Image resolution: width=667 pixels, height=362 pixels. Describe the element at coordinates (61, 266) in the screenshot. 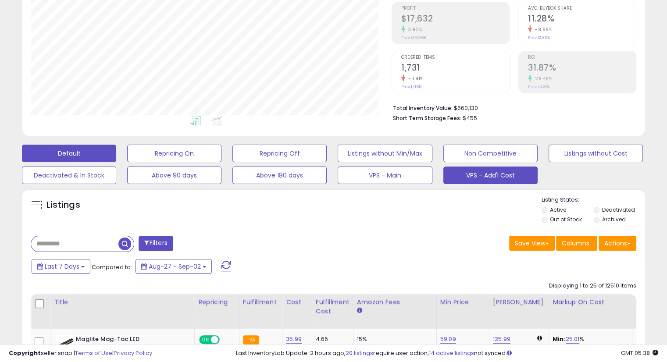

I see `button: Last 7 Days` at that location.